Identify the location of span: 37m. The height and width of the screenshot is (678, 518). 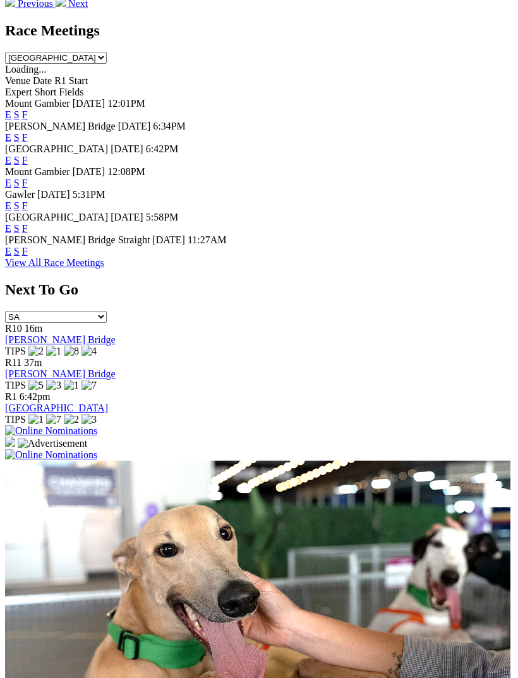
(33, 362).